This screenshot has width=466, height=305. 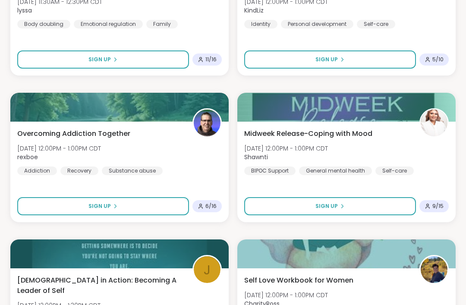 What do you see at coordinates (308, 134) in the screenshot?
I see `span: Midweek Release-Coping with Mood` at bounding box center [308, 134].